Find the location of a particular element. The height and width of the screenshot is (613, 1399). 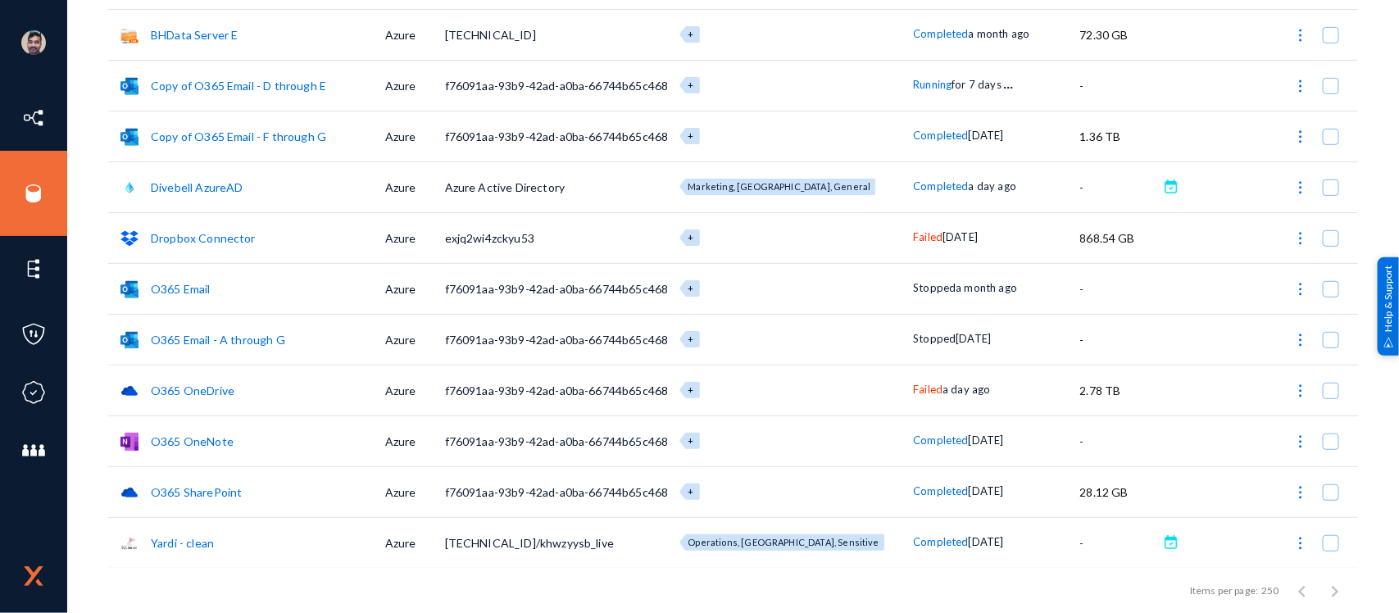

span: for 7 days is located at coordinates (976, 84).